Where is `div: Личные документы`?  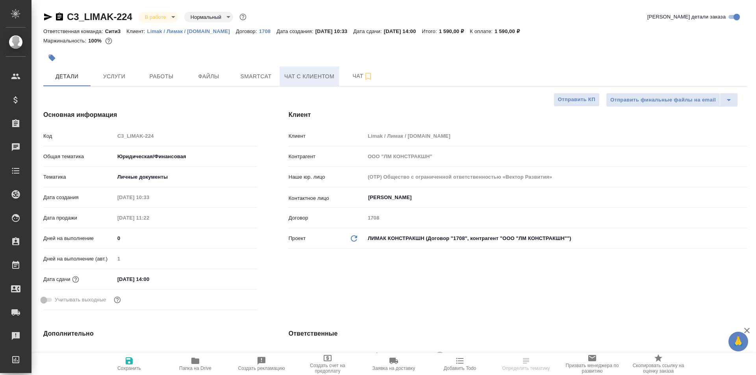
div: Личные документы is located at coordinates (186, 177).